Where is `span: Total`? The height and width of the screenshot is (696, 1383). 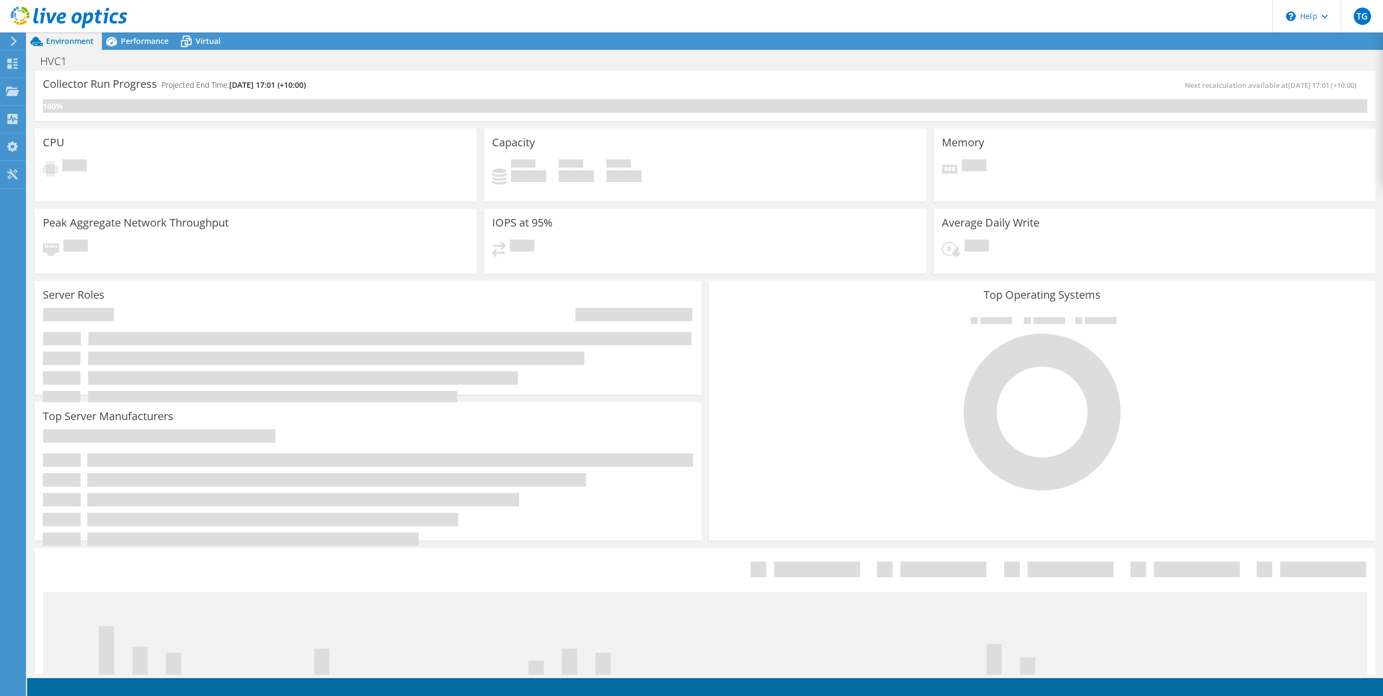 span: Total is located at coordinates (618, 165).